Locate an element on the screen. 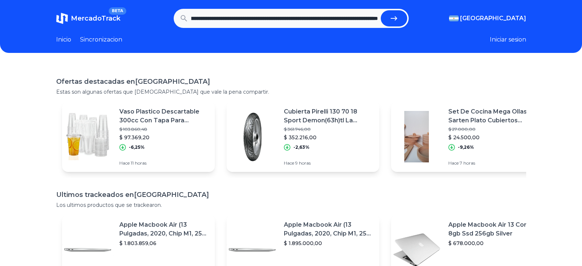 Image resolution: width=582 pixels, height=266 pixels. a: Sincronizacion is located at coordinates (101, 40).